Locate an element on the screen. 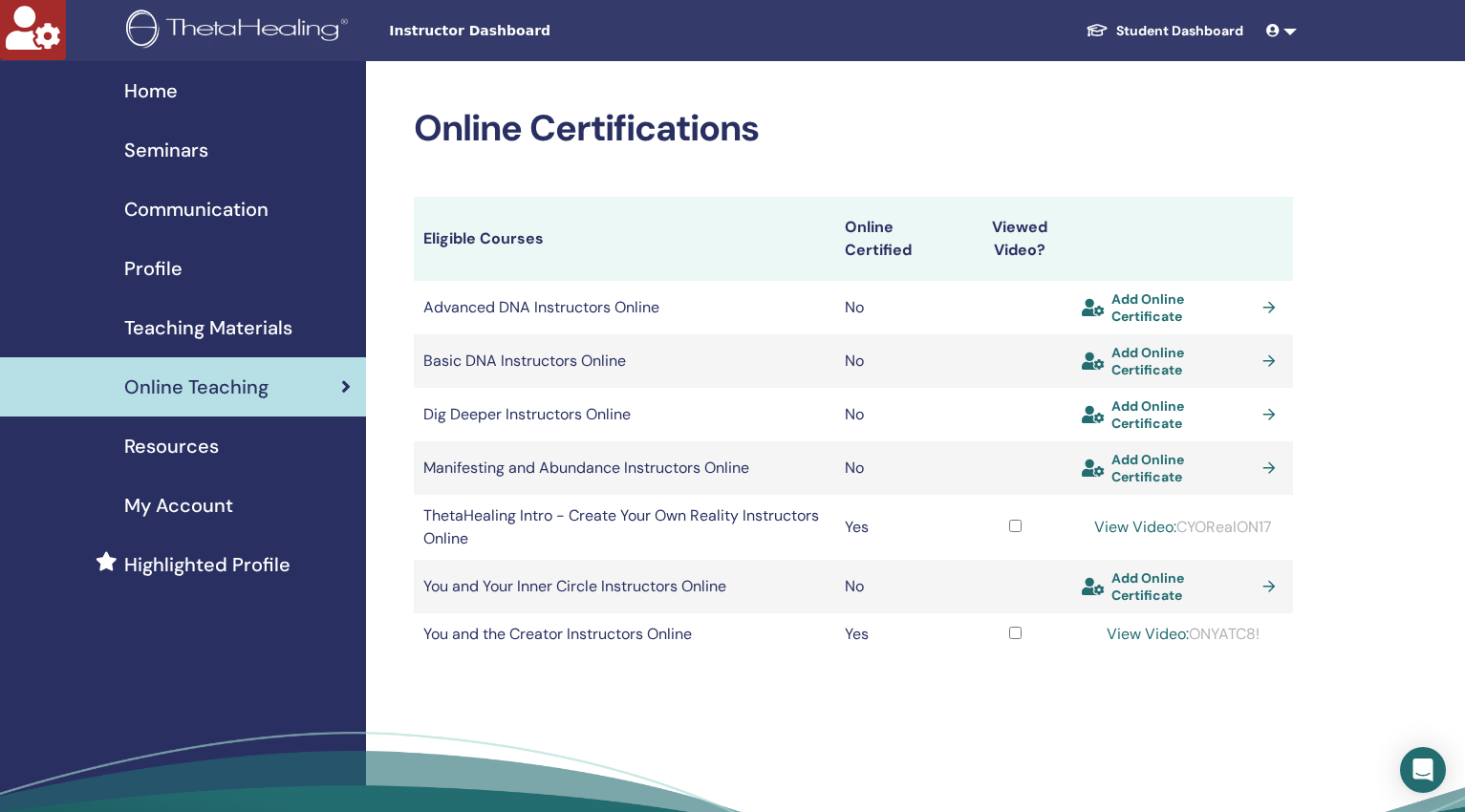 Image resolution: width=1465 pixels, height=812 pixels. div: Open Intercom Messenger is located at coordinates (1424, 770).